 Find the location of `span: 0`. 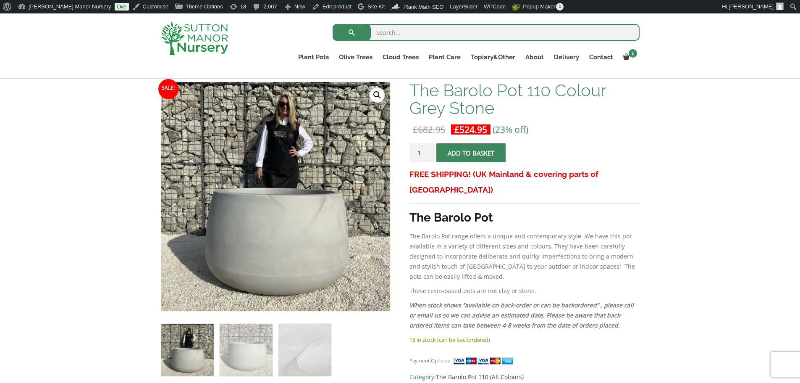

span: 0 is located at coordinates (560, 7).